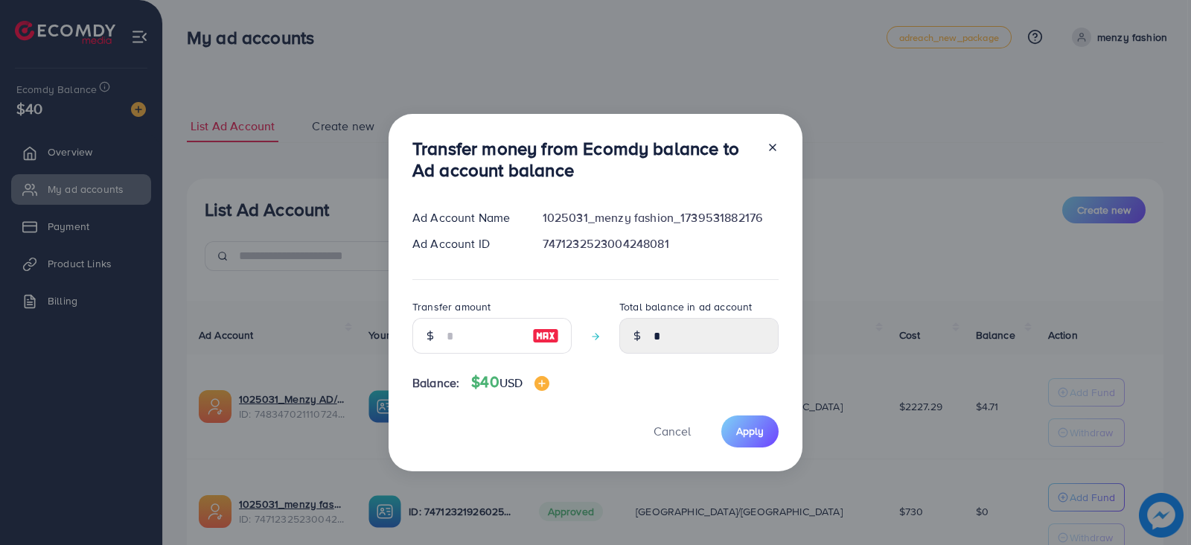 This screenshot has height=545, width=1191. I want to click on span: Balance:, so click(436, 383).